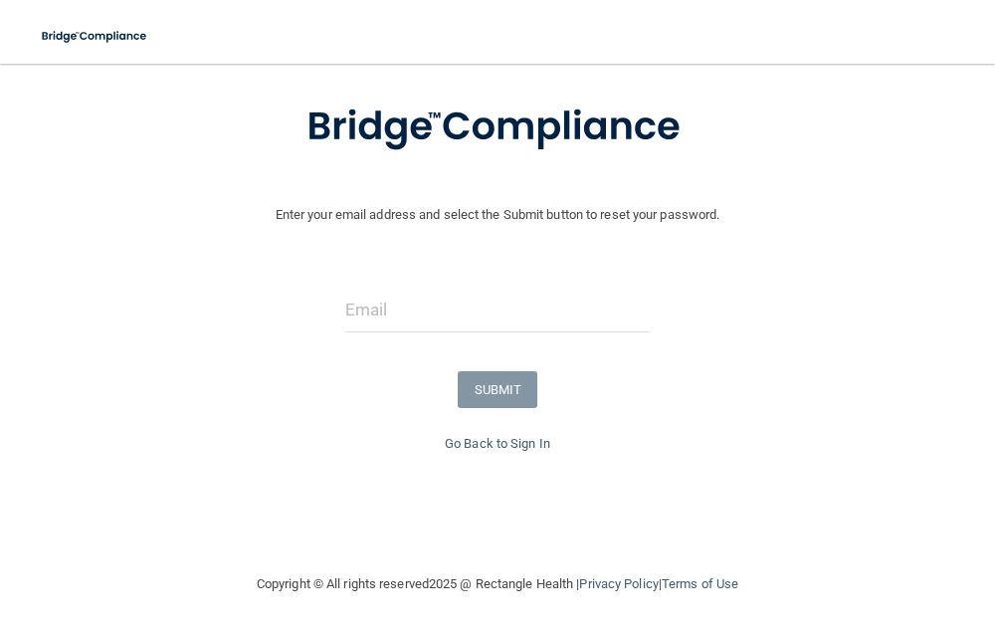 This screenshot has height=632, width=995. I want to click on input: Email, so click(497, 309).